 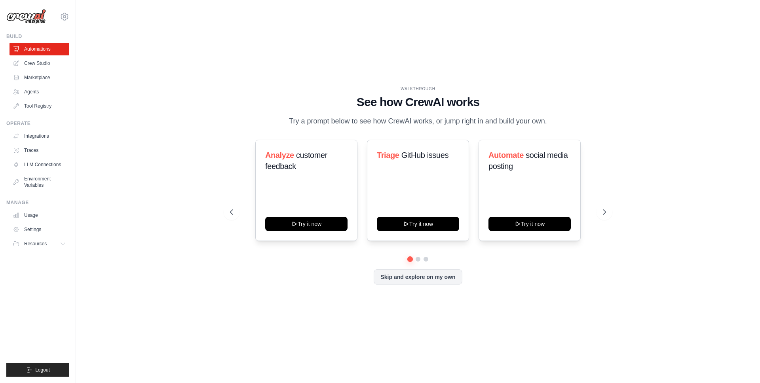 I want to click on span: Analyze, so click(x=279, y=155).